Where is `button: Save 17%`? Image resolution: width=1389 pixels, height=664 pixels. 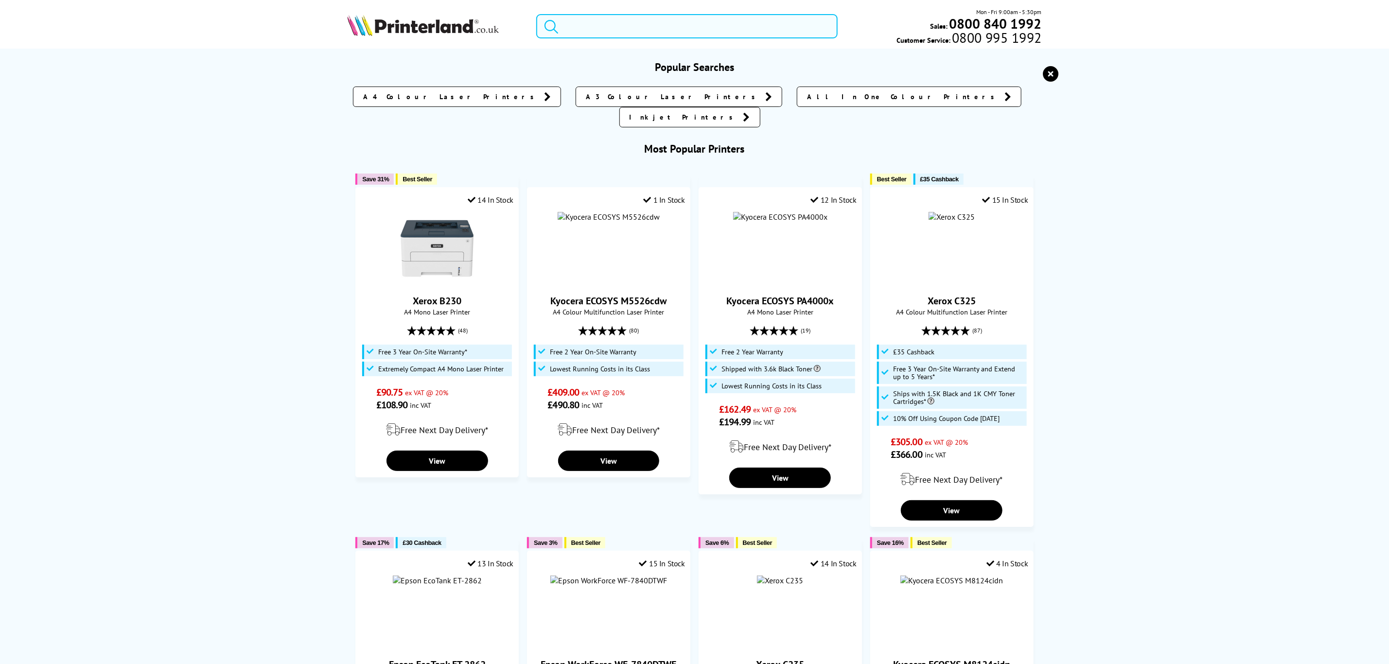
button: Save 17% is located at coordinates (374, 543).